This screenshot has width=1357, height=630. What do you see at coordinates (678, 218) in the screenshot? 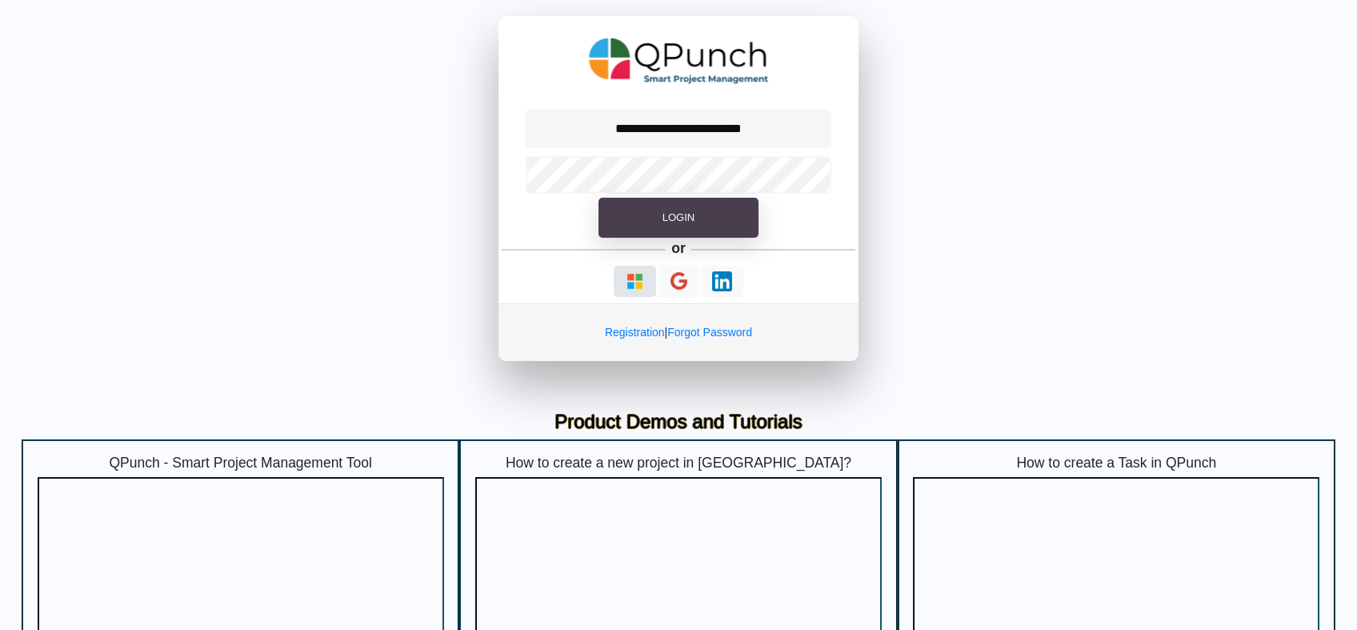
I see `button: Login` at bounding box center [678, 218].